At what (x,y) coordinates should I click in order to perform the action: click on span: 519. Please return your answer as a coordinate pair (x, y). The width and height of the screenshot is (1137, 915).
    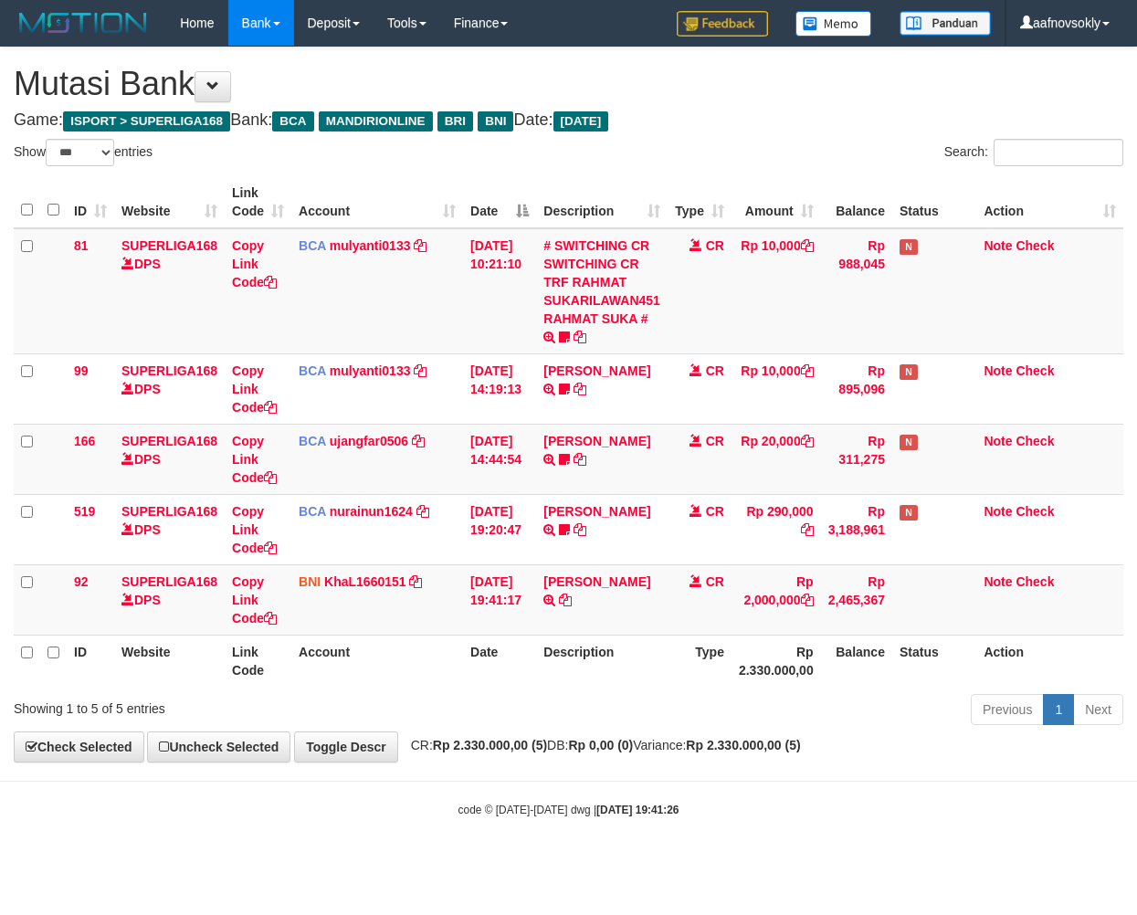
    Looking at the image, I should click on (84, 511).